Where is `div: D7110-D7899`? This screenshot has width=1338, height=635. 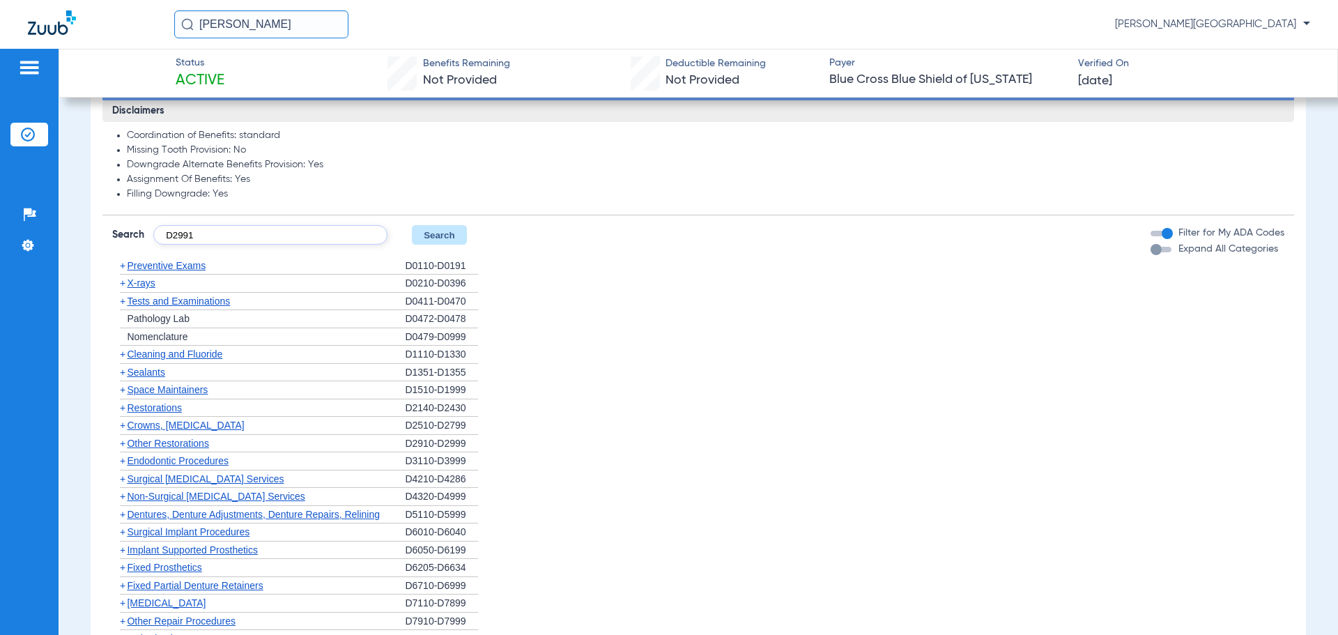 div: D7110-D7899 is located at coordinates (441, 604).